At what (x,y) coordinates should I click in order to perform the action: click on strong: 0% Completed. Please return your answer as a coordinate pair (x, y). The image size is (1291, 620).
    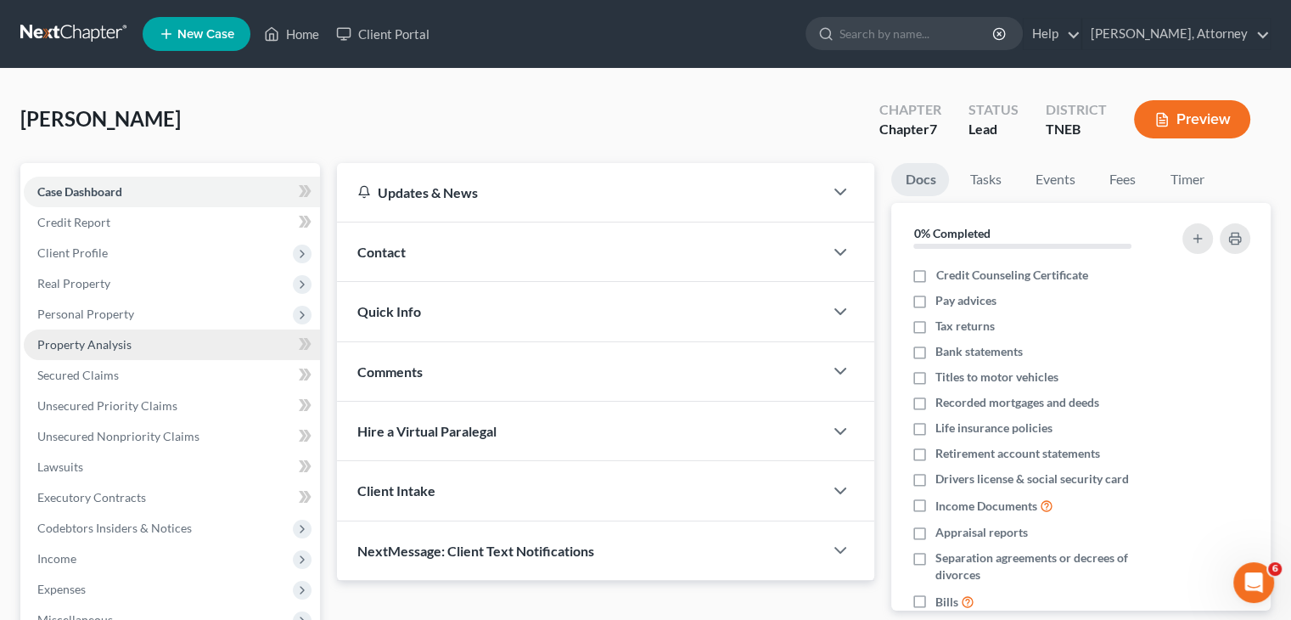
    Looking at the image, I should click on (952, 233).